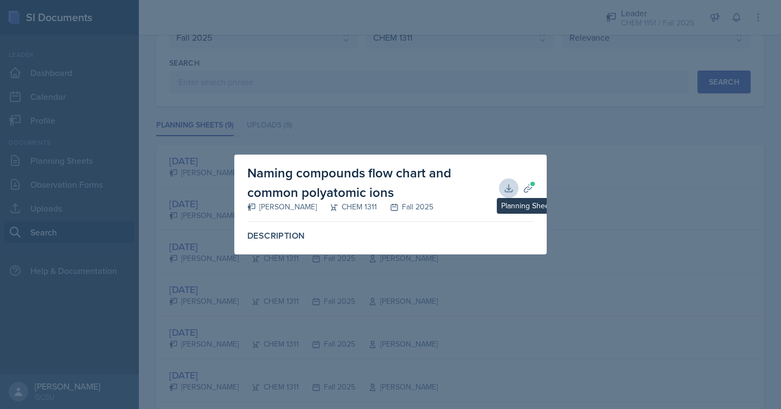 The image size is (781, 409). I want to click on button: Planning Sheets, so click(528, 188).